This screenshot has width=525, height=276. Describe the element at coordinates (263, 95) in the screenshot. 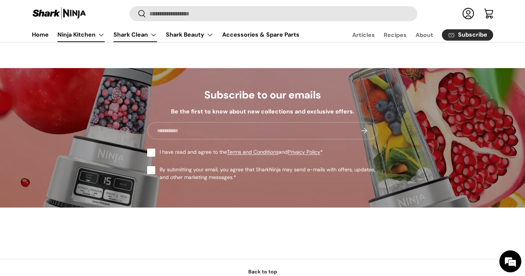

I see `h2: Subscribe to our emails` at that location.